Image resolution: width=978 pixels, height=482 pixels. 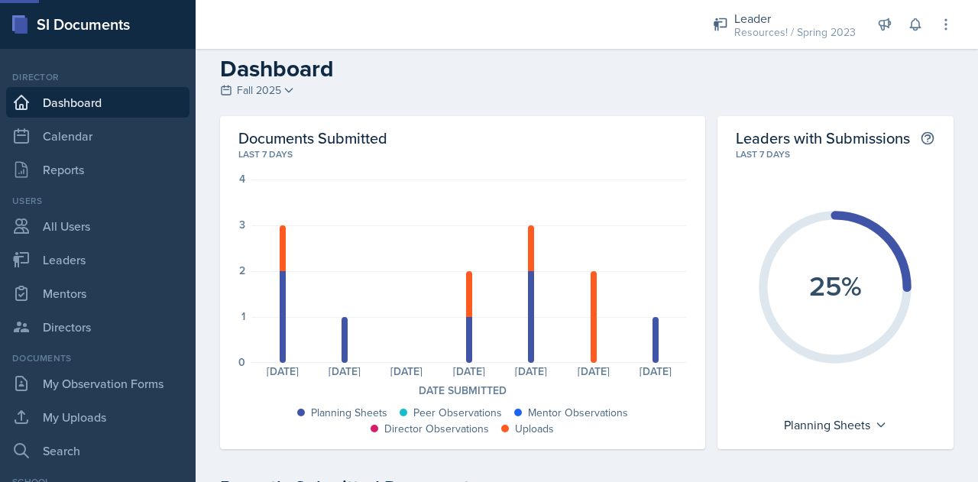 I want to click on div: Director Observations, so click(x=436, y=429).